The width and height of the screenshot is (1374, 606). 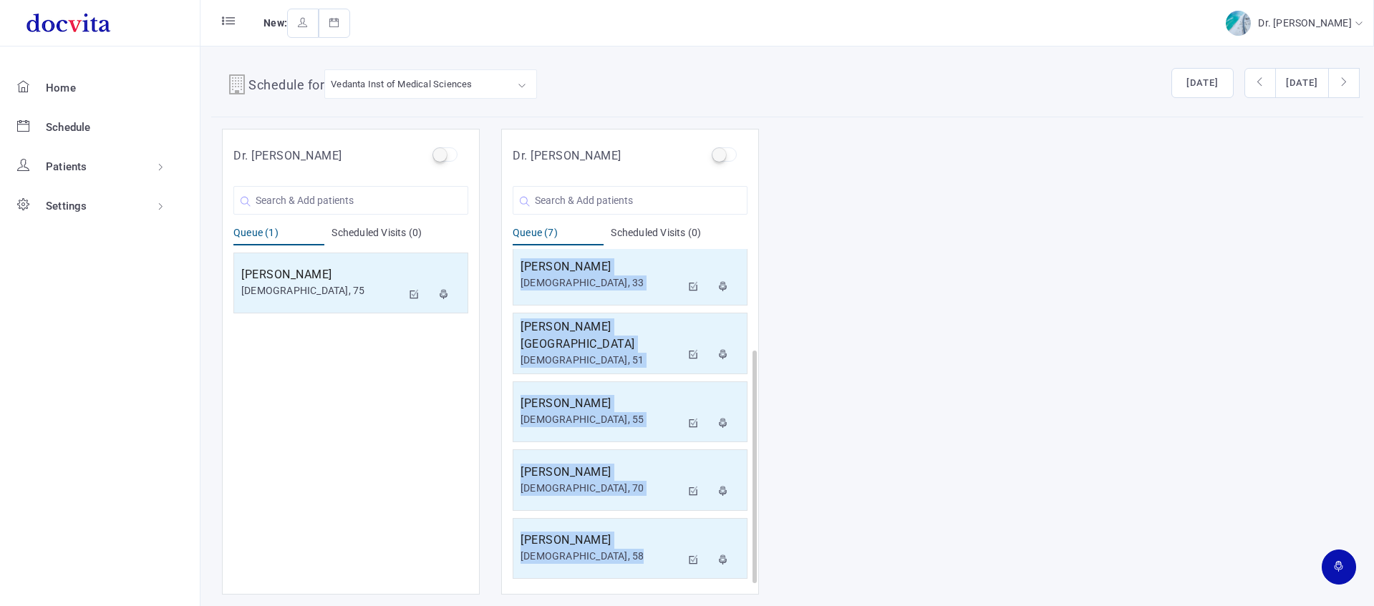 I want to click on div: Queue (7), so click(x=558, y=236).